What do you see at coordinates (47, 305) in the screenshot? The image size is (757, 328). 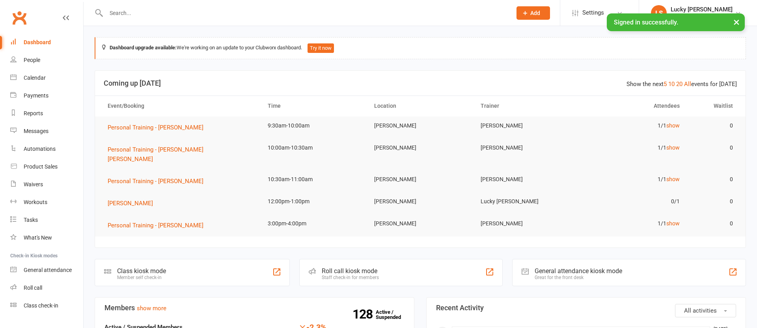 I see `a: Class kiosk mode` at bounding box center [47, 305].